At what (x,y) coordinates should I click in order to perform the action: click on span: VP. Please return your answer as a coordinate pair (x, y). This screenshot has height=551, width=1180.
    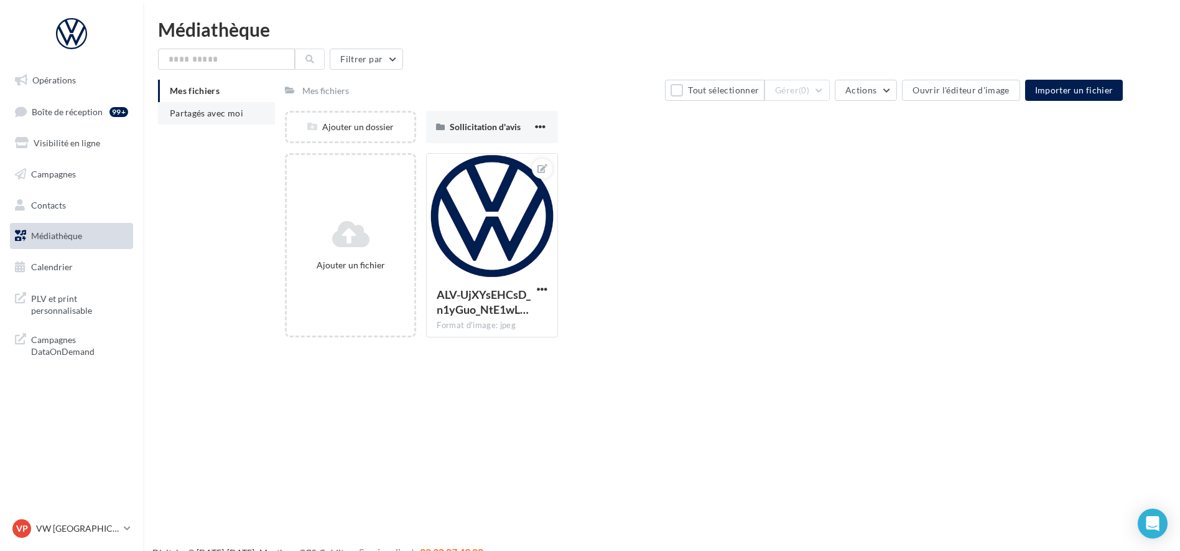
    Looking at the image, I should click on (22, 528).